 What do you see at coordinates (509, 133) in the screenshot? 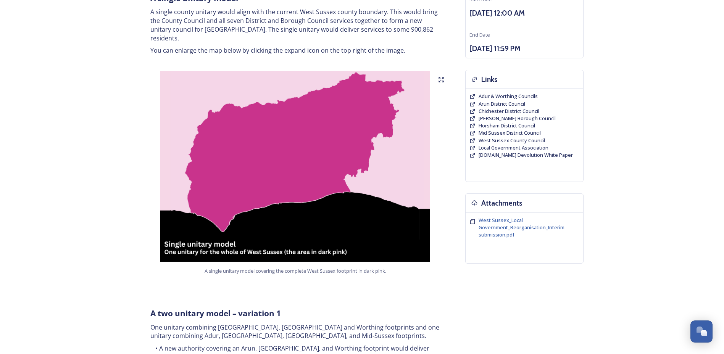
I see `a: Mid Sussex District Council` at bounding box center [509, 133].